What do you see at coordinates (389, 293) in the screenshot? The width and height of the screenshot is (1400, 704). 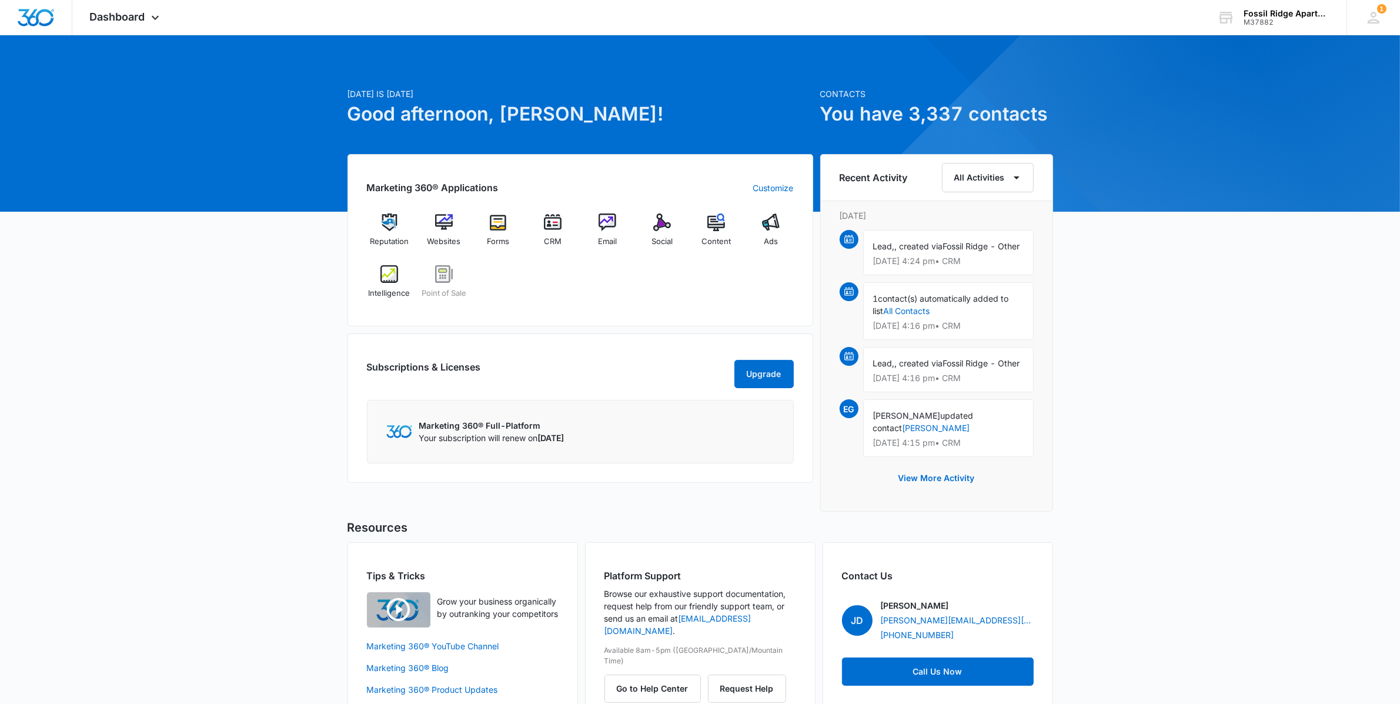 I see `span: Intelligence` at bounding box center [389, 293].